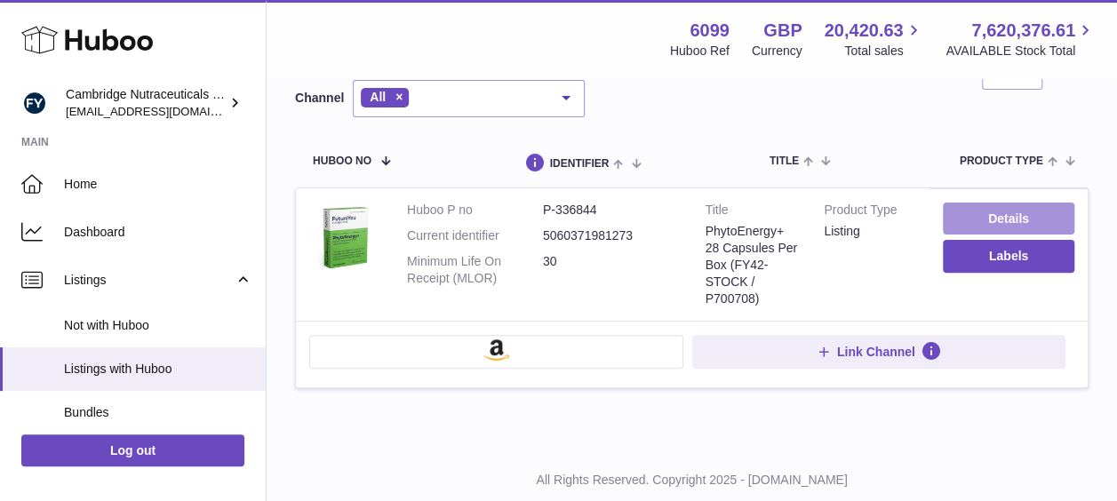 The height and width of the screenshot is (501, 1117). What do you see at coordinates (496, 350) in the screenshot?
I see `img: amazon-small.png` at bounding box center [496, 350].